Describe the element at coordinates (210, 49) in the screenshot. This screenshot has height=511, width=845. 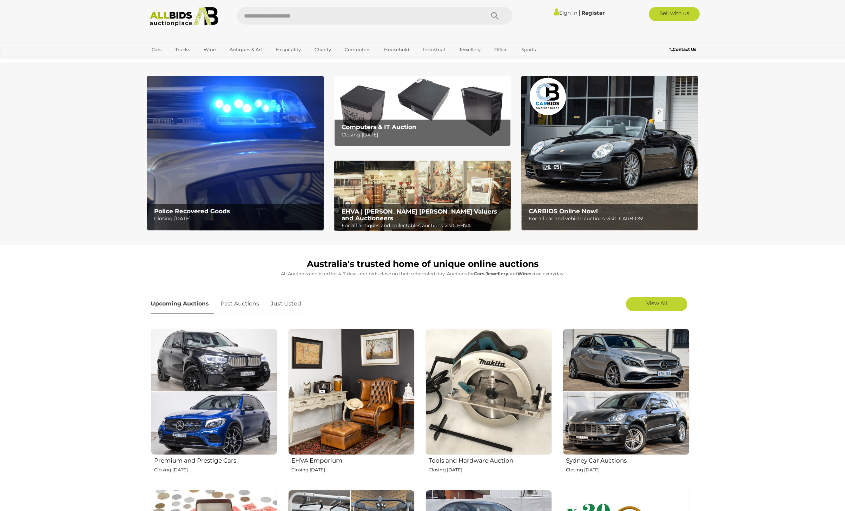
I see `a: Wine` at that location.